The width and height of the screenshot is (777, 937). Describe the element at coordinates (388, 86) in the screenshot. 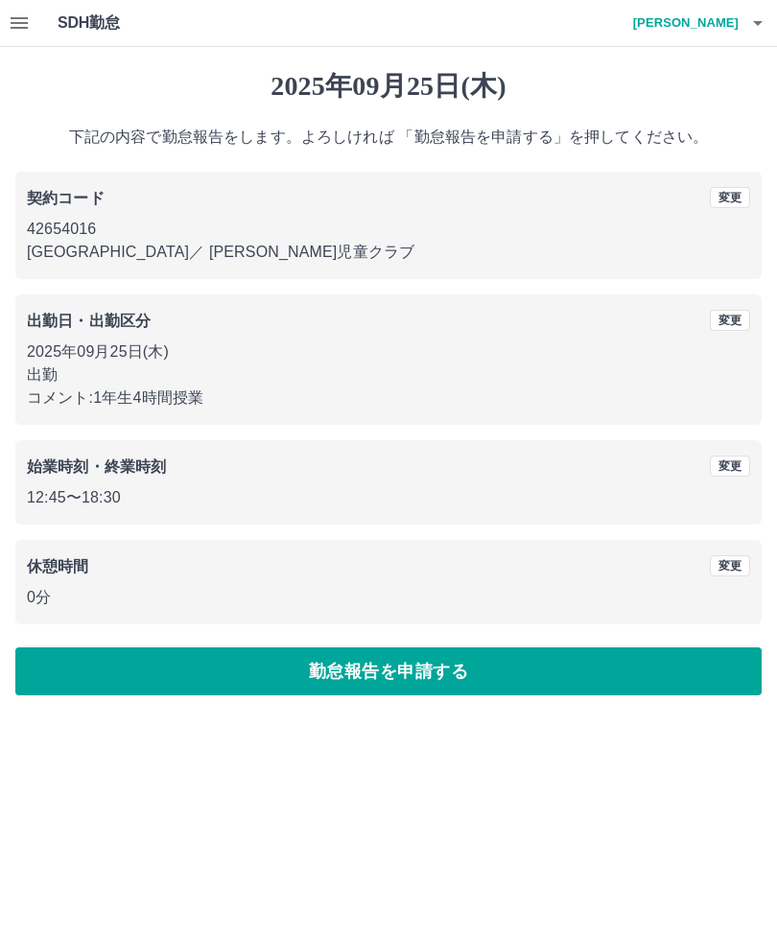

I see `h1: 2025年09月25日(木)` at that location.